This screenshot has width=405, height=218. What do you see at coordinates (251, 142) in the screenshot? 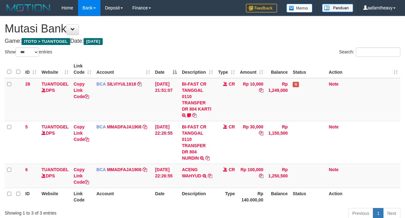
I see `td: Rp 30,000` at bounding box center [251, 142].